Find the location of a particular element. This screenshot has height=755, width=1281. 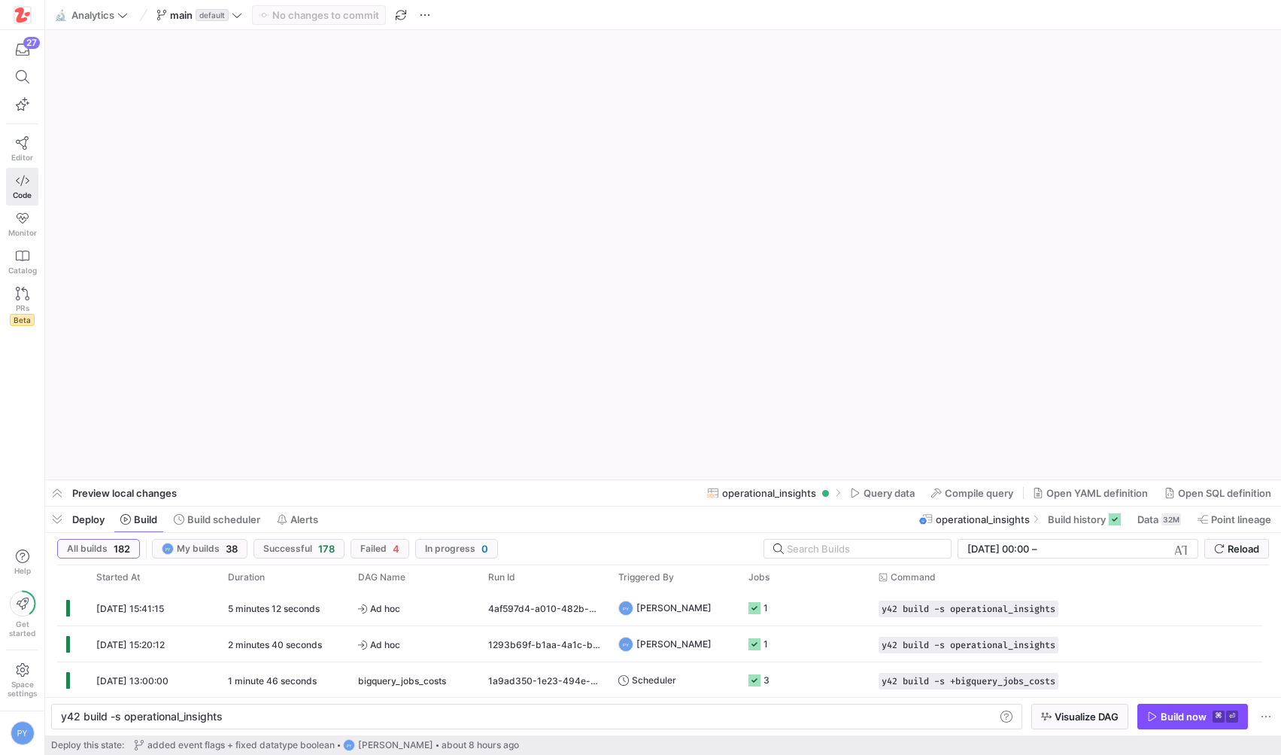

button: 🔬Analytics is located at coordinates (91, 15).